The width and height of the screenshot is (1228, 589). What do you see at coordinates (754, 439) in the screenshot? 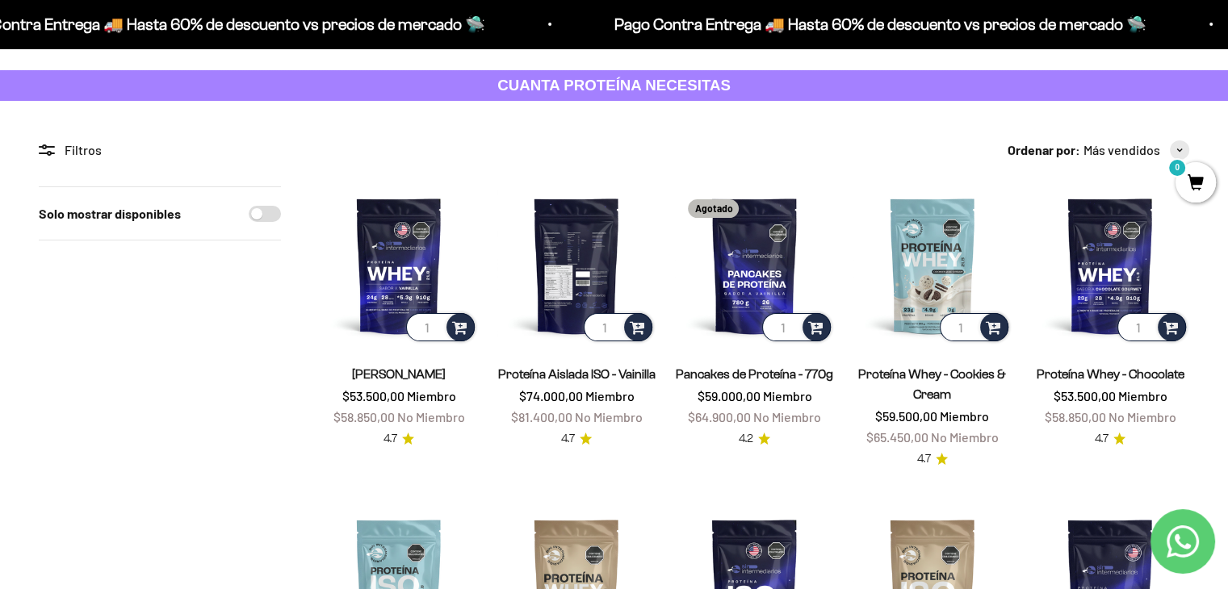
I see `a: 4.24.2 de 5.0 estrellas` at bounding box center [754, 439].